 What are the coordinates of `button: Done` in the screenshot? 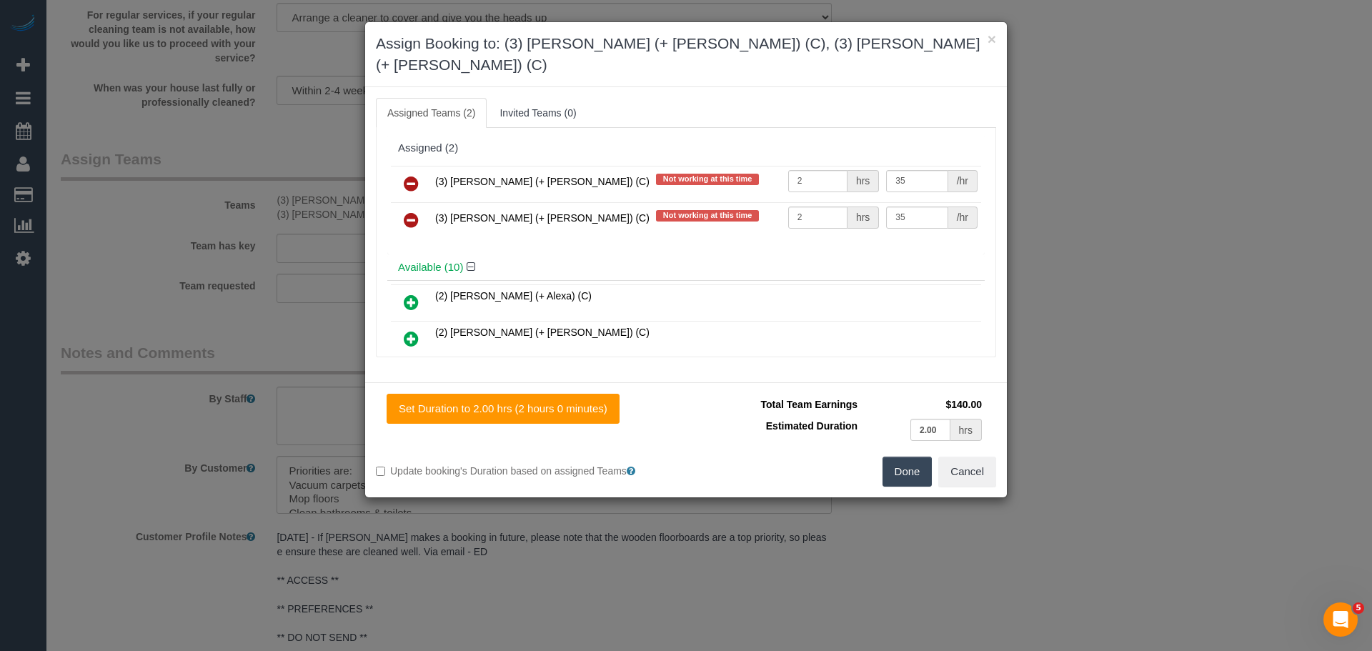 It's located at (907, 472).